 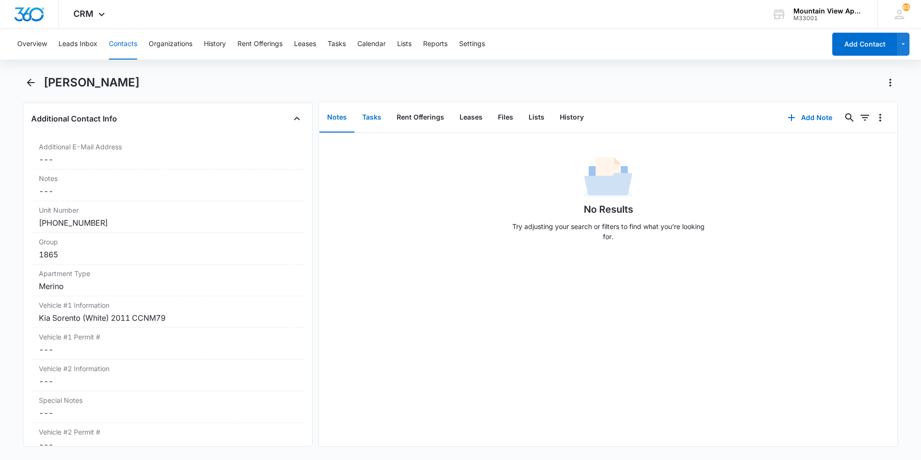 What do you see at coordinates (170, 44) in the screenshot?
I see `button: Organizations` at bounding box center [170, 44].